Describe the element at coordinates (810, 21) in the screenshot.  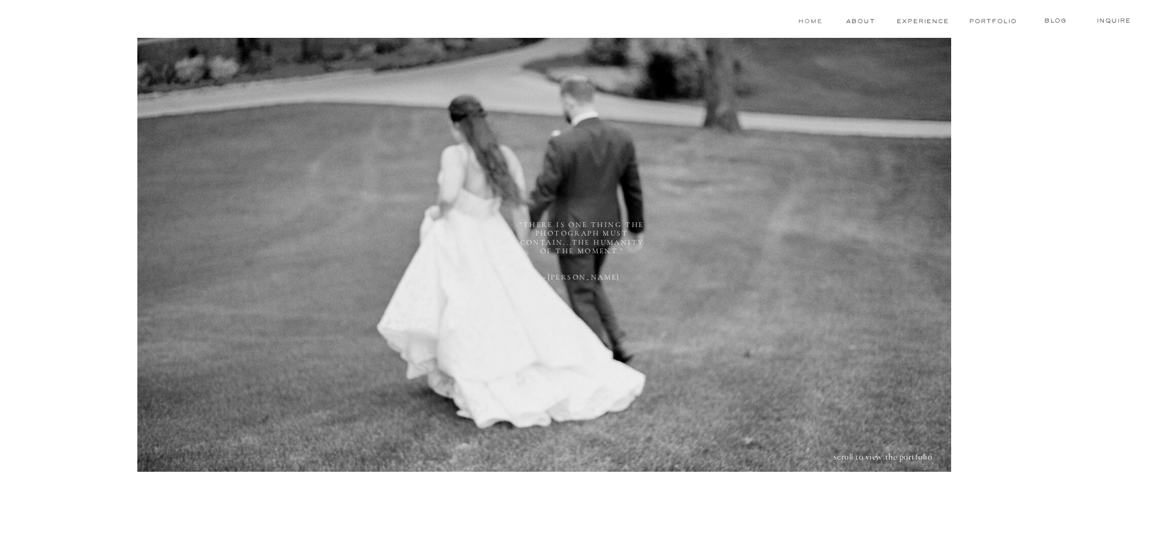
I see `nav: Home` at that location.